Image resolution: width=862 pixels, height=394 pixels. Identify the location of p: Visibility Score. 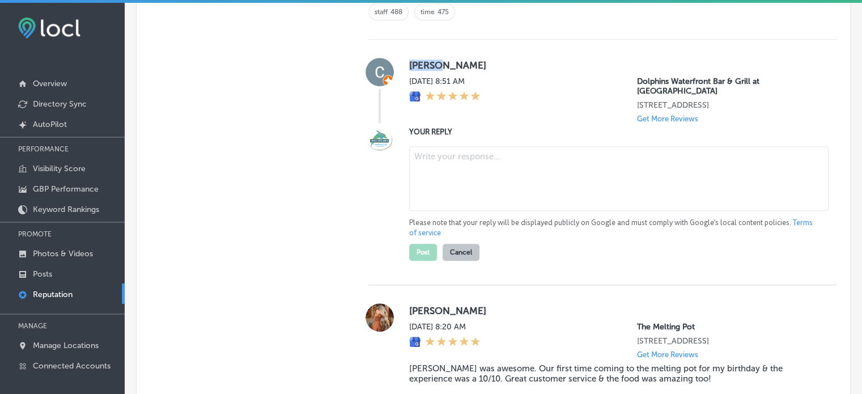
(59, 168).